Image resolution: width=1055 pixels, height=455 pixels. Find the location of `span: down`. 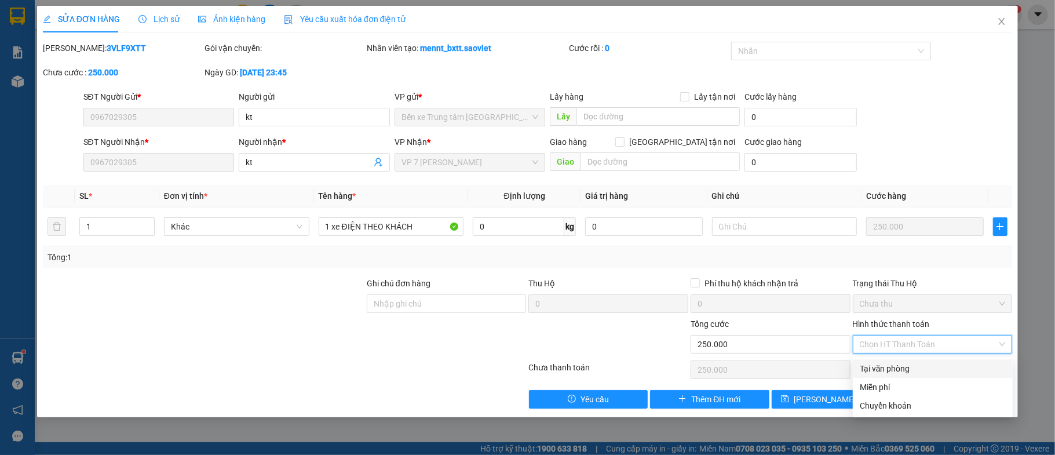

span: down is located at coordinates (148, 231).